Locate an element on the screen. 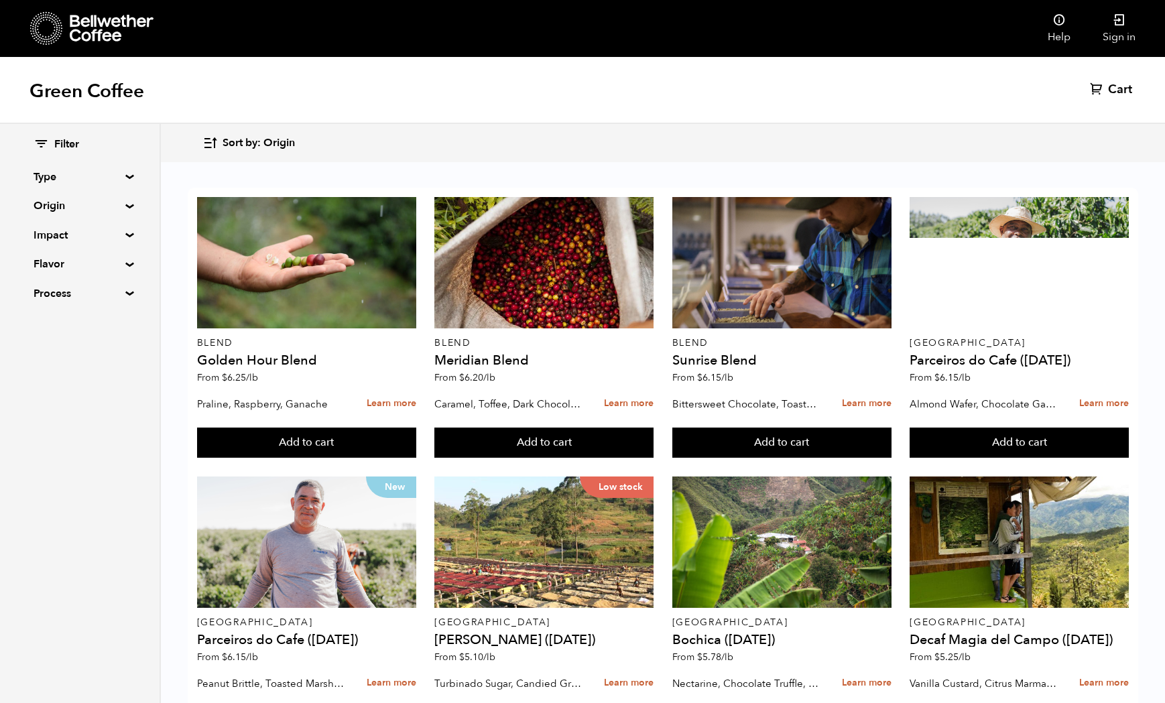 The image size is (1165, 703). a: New is located at coordinates (306, 542).